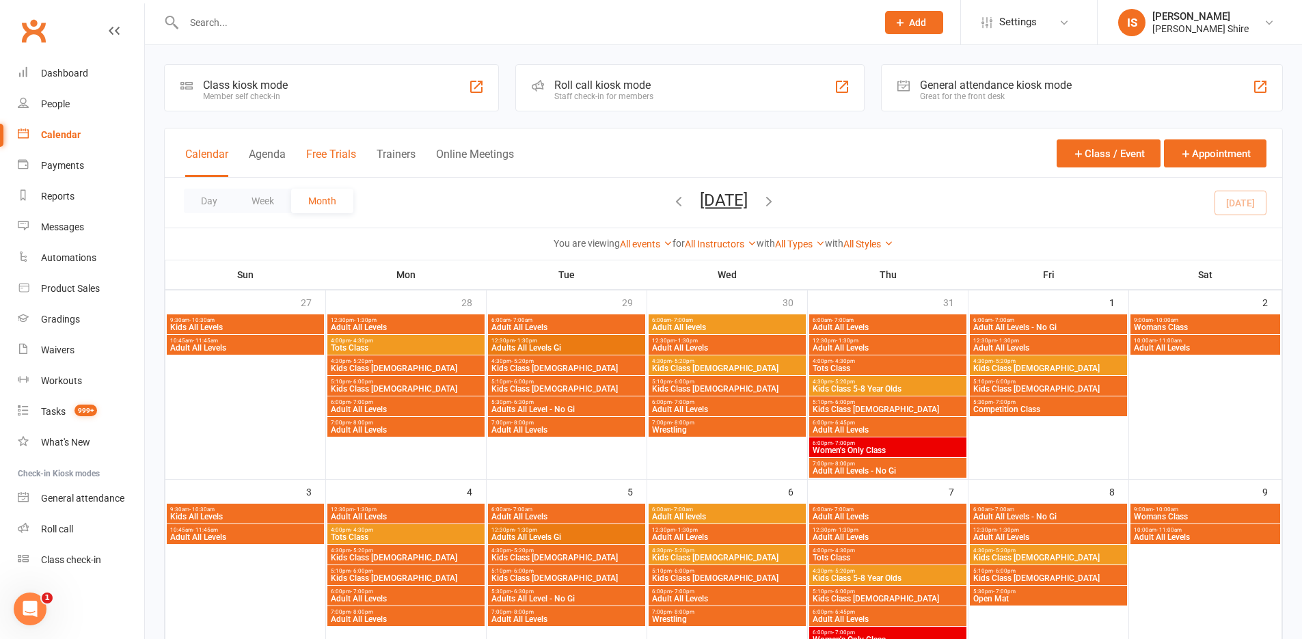  I want to click on a: All Instructors, so click(720, 244).